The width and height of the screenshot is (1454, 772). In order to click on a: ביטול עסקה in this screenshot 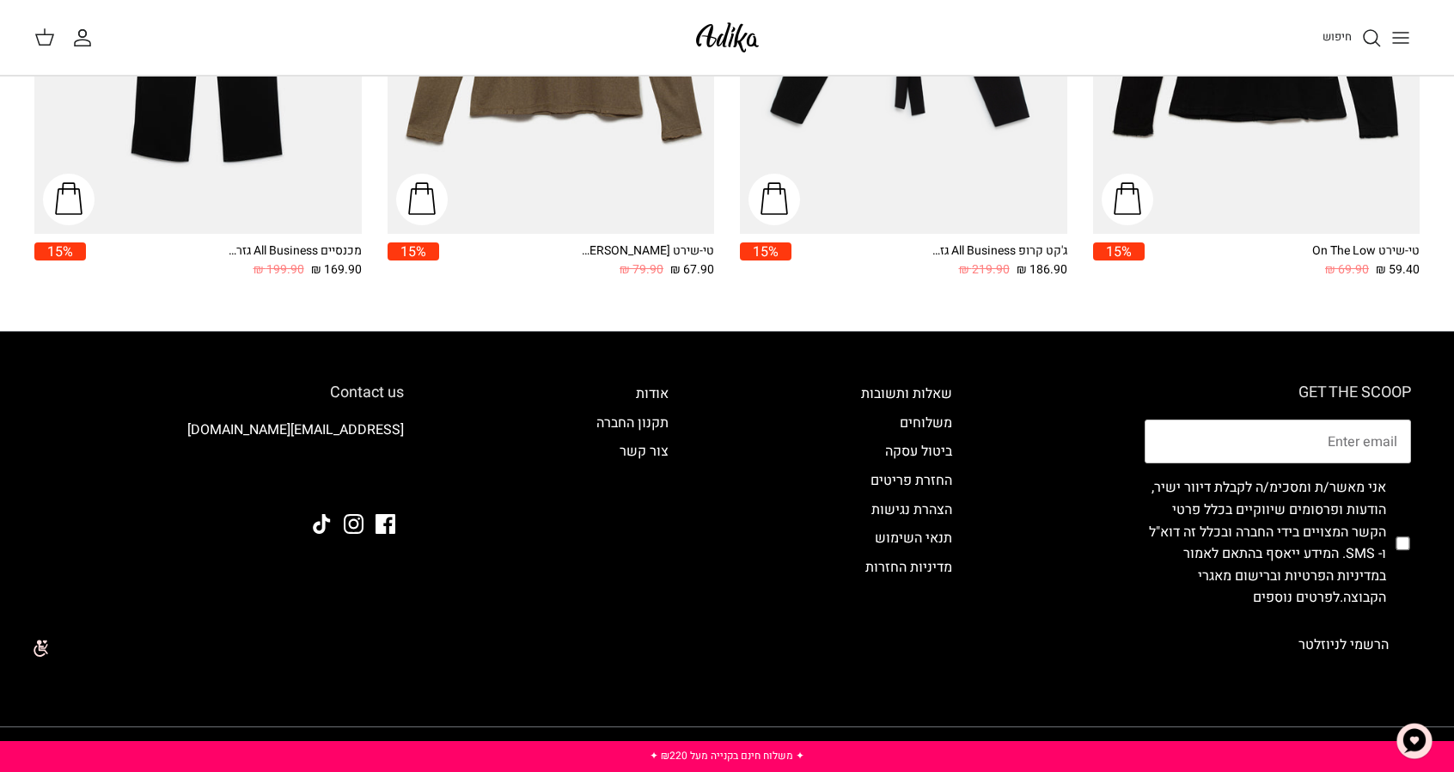, I will do `click(919, 451)`.